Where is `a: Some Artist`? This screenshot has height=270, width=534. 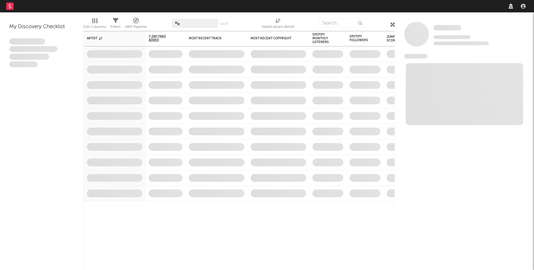 a: Some Artist is located at coordinates (448, 28).